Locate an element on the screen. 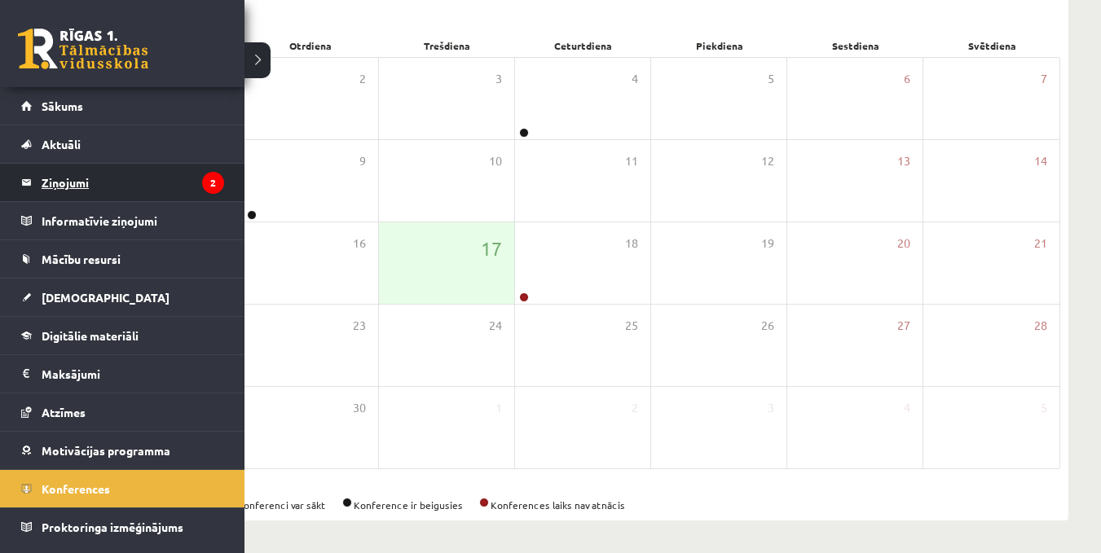  span: 6 is located at coordinates (907, 79).